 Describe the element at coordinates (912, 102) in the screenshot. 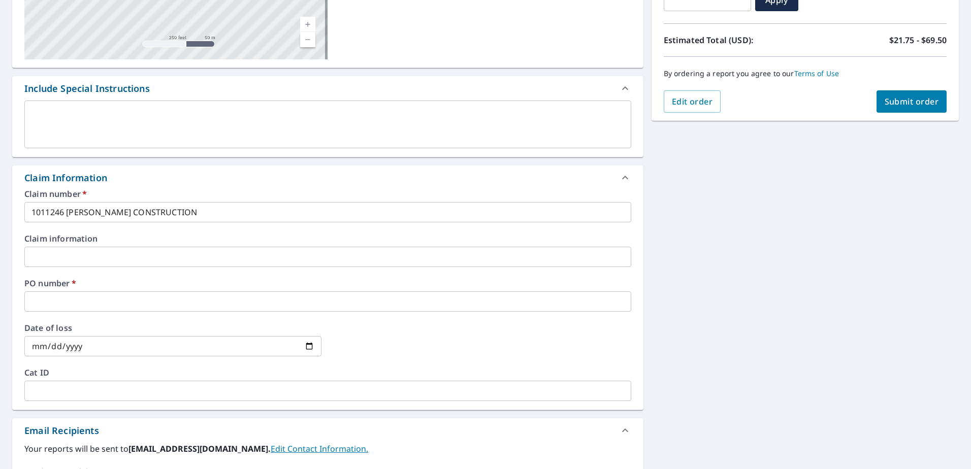

I see `span: Submit order` at that location.